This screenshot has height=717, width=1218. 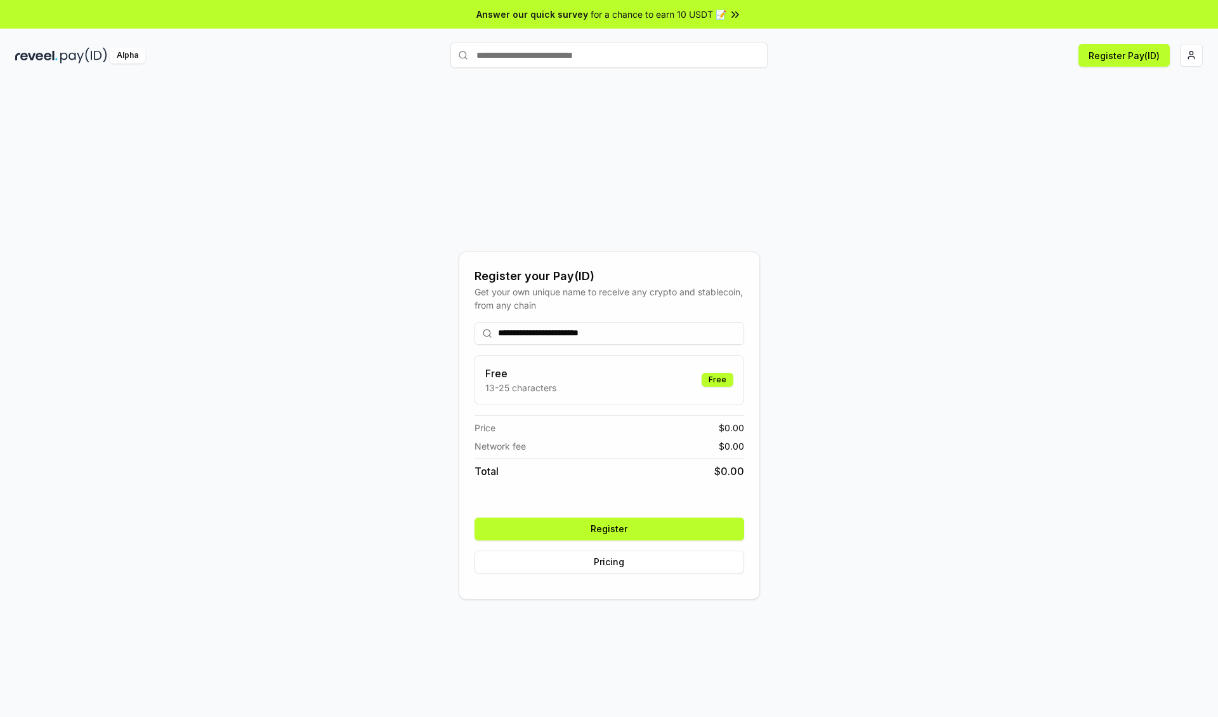 What do you see at coordinates (609, 298) in the screenshot?
I see `div: Get your own unique name to receive any crypto and stablecoin, from any chain` at bounding box center [609, 298].